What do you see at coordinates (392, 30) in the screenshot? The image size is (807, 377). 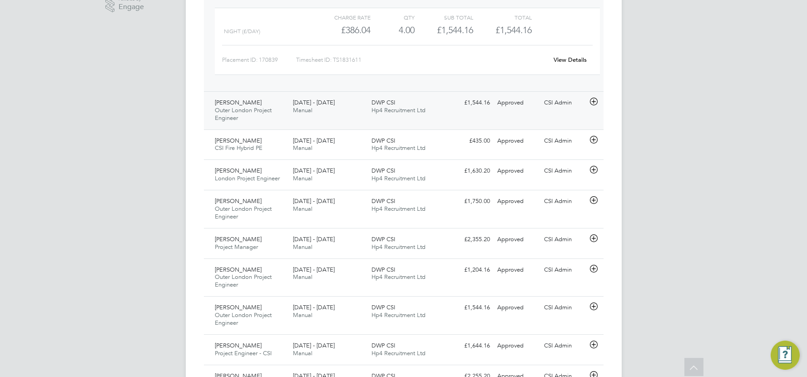 I see `div: 4.00` at bounding box center [392, 30].